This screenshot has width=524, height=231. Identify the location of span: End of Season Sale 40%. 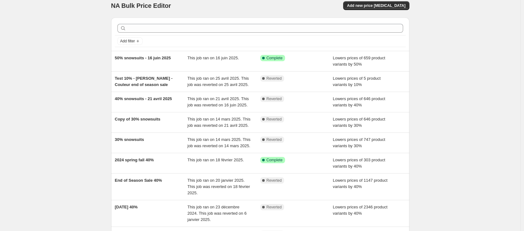
(138, 180).